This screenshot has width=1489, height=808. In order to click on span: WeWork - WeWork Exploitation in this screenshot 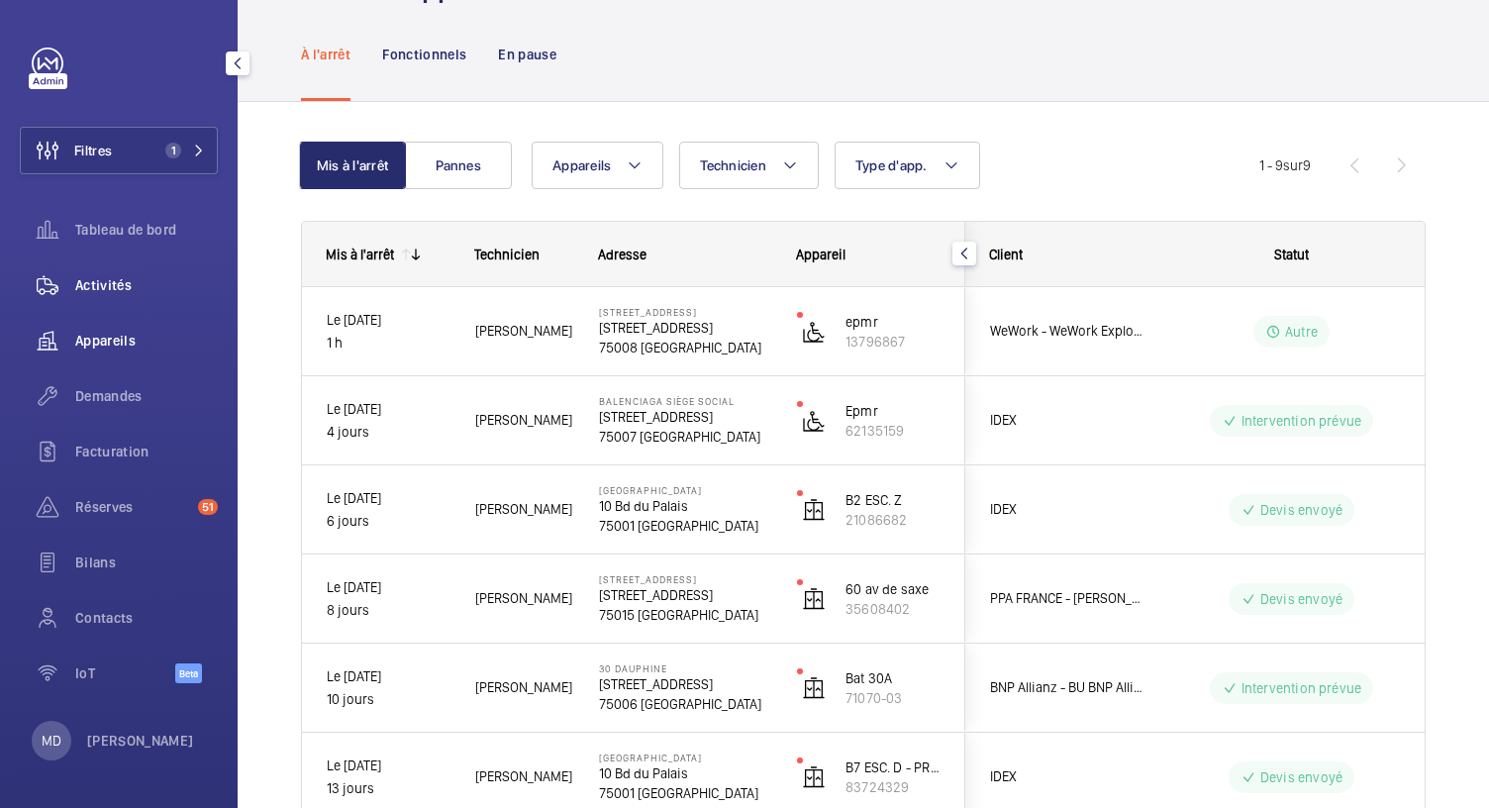, I will do `click(1066, 331)`.